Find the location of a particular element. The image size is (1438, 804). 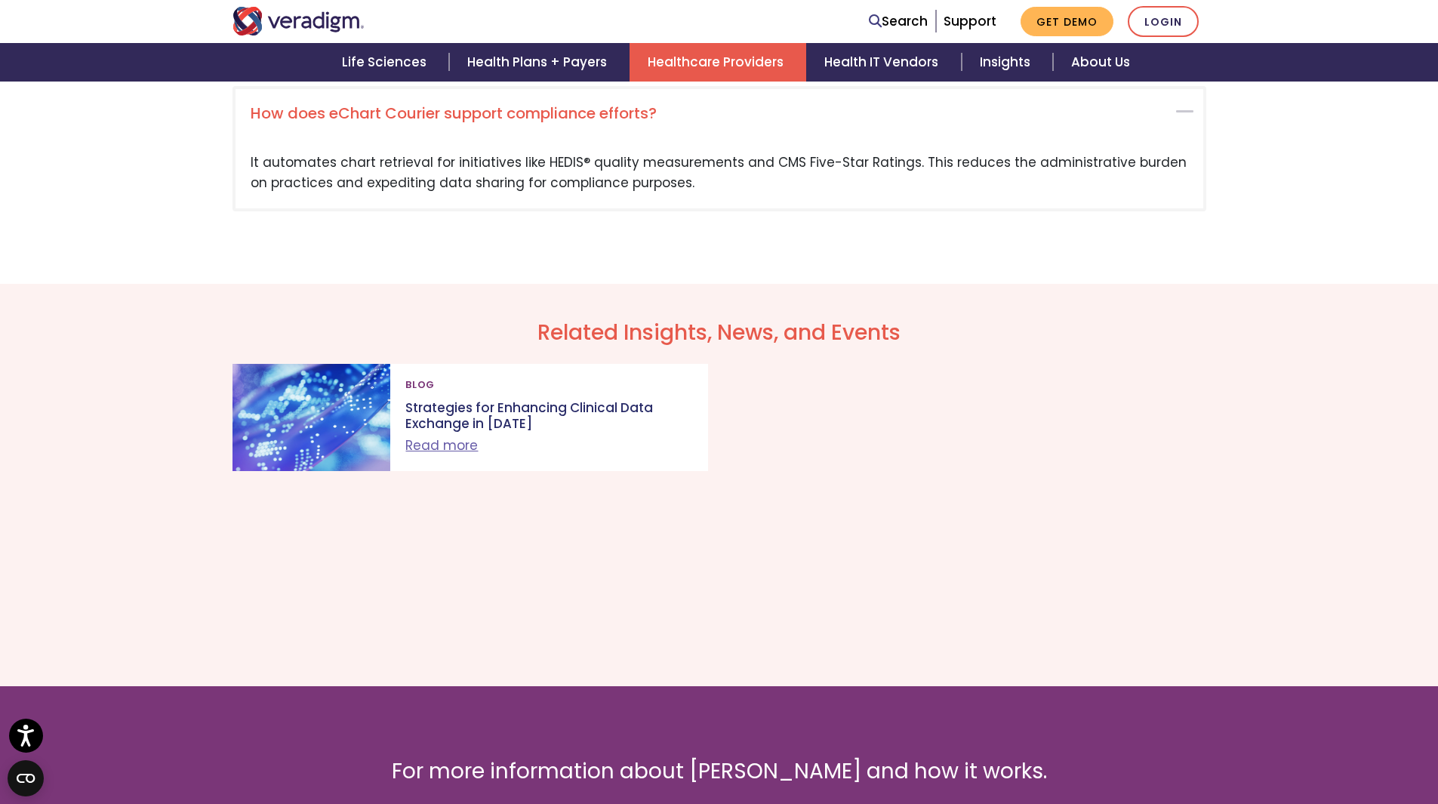

a: Get Demo is located at coordinates (1067, 21).